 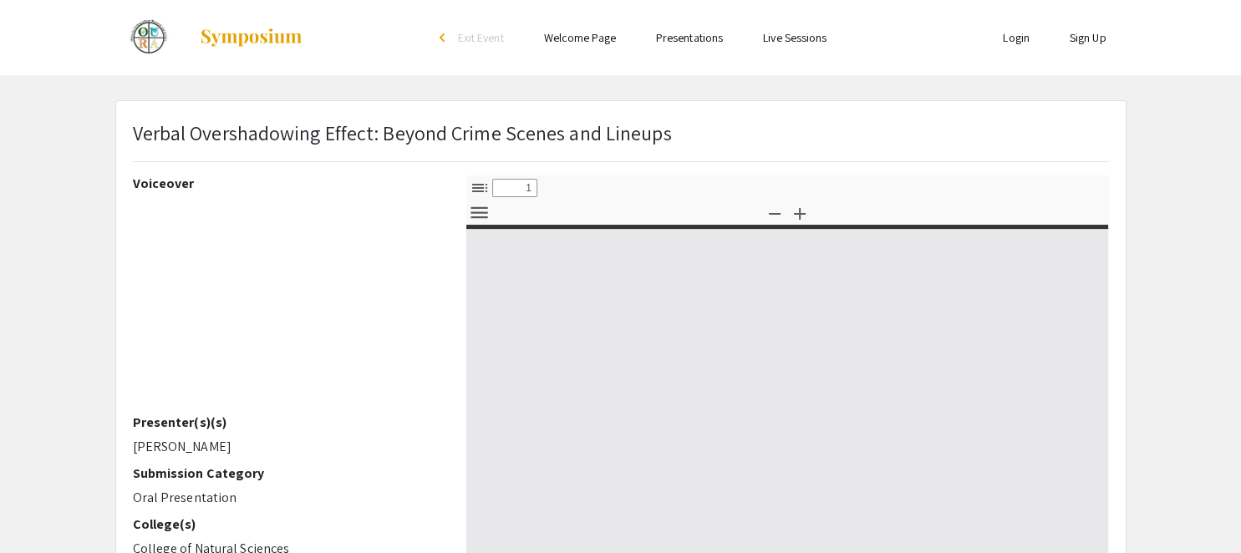 What do you see at coordinates (1088, 38) in the screenshot?
I see `a: Sign Up` at bounding box center [1088, 38].